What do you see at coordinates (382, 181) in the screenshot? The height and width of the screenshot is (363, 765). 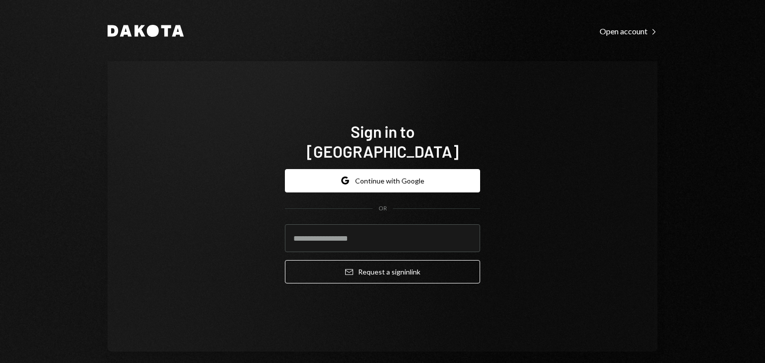 I see `button: Continue with Google` at bounding box center [382, 181].